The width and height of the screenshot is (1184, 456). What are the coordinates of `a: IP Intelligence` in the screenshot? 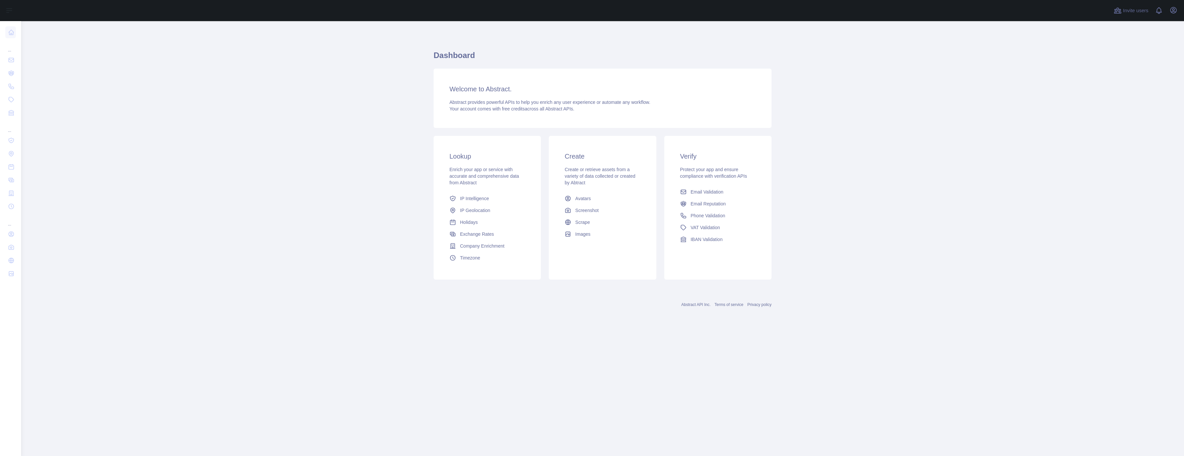 It's located at (487, 199).